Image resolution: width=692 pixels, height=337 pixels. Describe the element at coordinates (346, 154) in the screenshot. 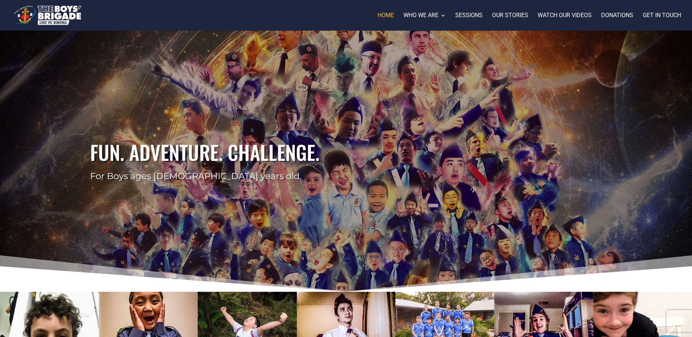

I see `h2: Fun. Adventure. Challenge.` at that location.